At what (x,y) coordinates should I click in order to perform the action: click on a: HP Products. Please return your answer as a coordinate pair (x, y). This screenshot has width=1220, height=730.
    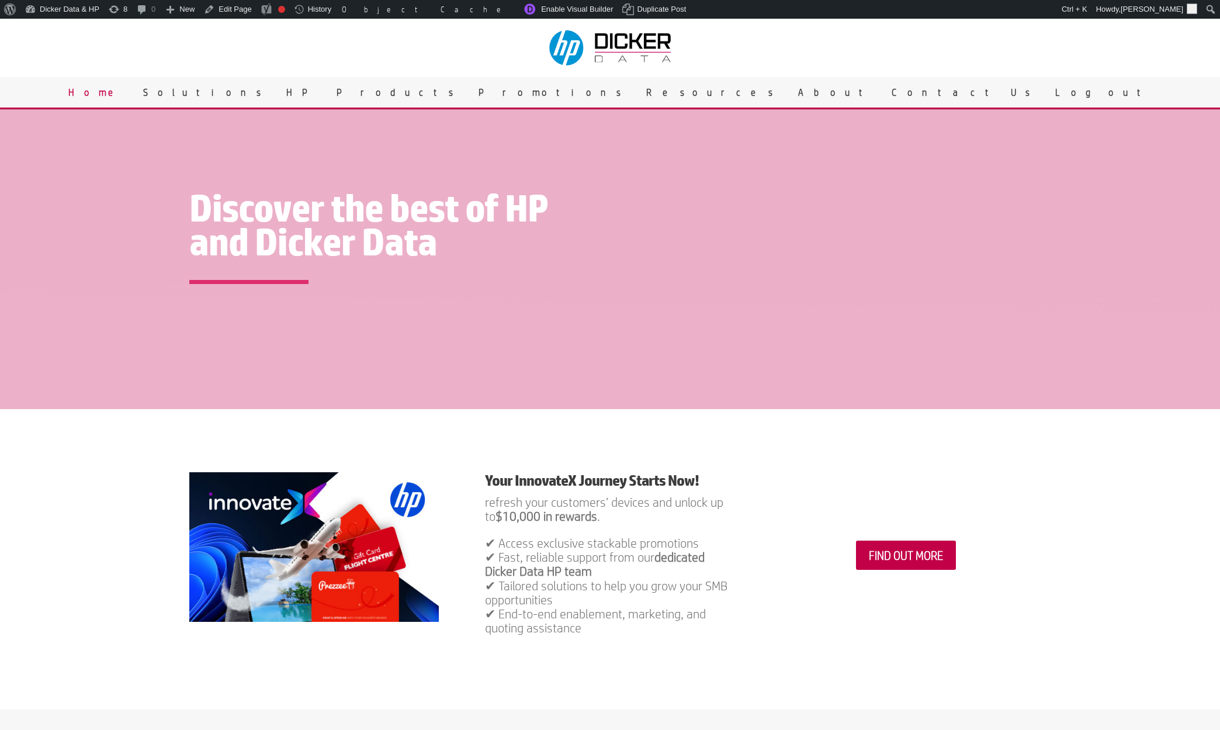
    Looking at the image, I should click on (373, 92).